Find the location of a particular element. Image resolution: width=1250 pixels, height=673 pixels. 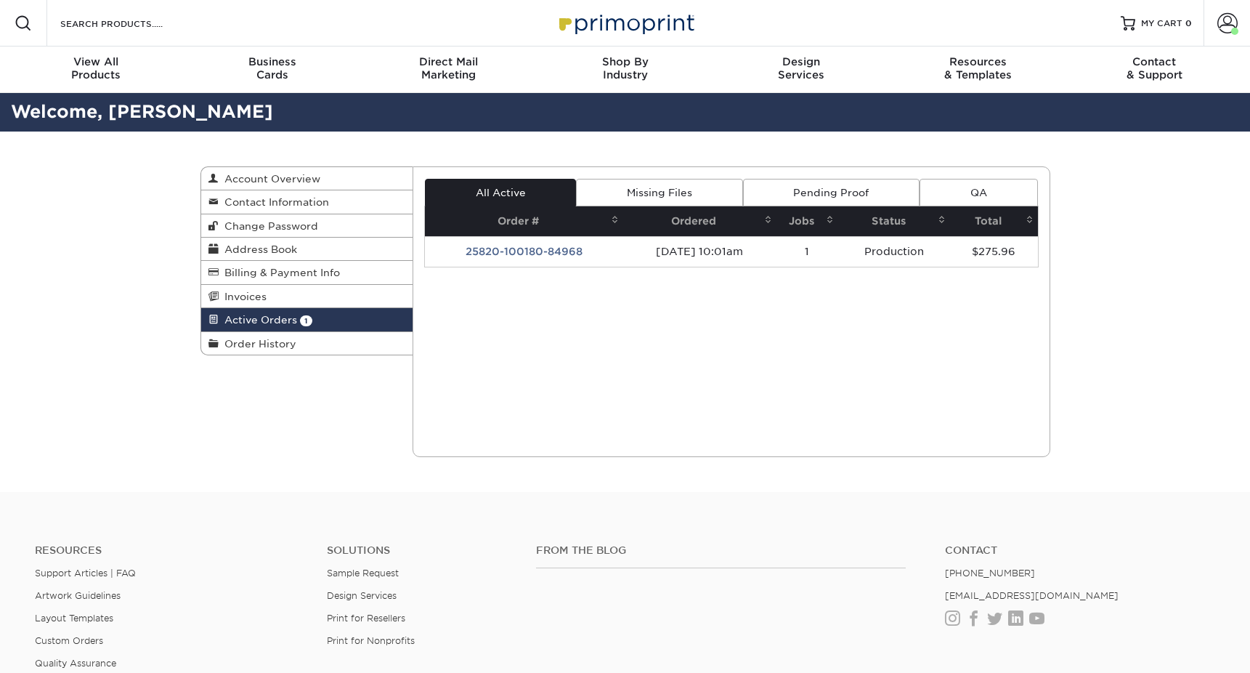

h4: Resources is located at coordinates (170, 550).